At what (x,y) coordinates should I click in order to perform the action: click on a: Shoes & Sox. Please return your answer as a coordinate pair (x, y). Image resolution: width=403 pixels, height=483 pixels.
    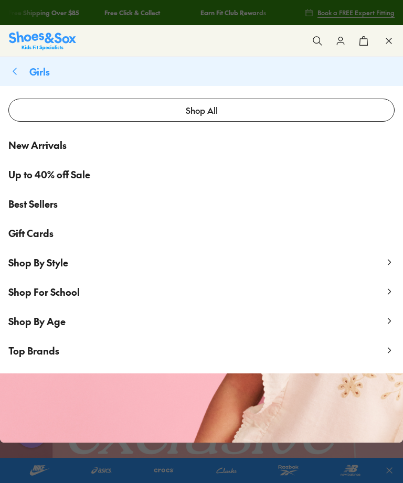
    Looking at the image, I should click on (42, 40).